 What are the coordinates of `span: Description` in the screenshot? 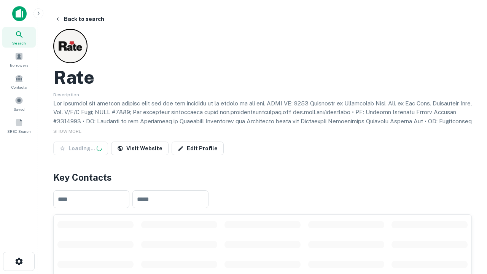 It's located at (66, 95).